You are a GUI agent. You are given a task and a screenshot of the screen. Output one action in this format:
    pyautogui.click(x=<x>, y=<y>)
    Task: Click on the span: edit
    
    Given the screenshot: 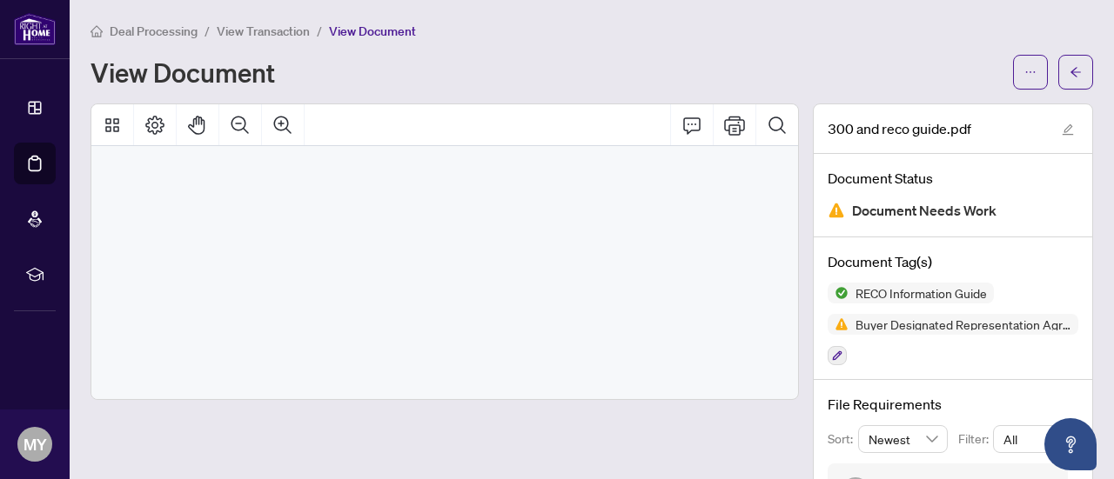 What is the action you would take?
    pyautogui.click(x=1068, y=130)
    